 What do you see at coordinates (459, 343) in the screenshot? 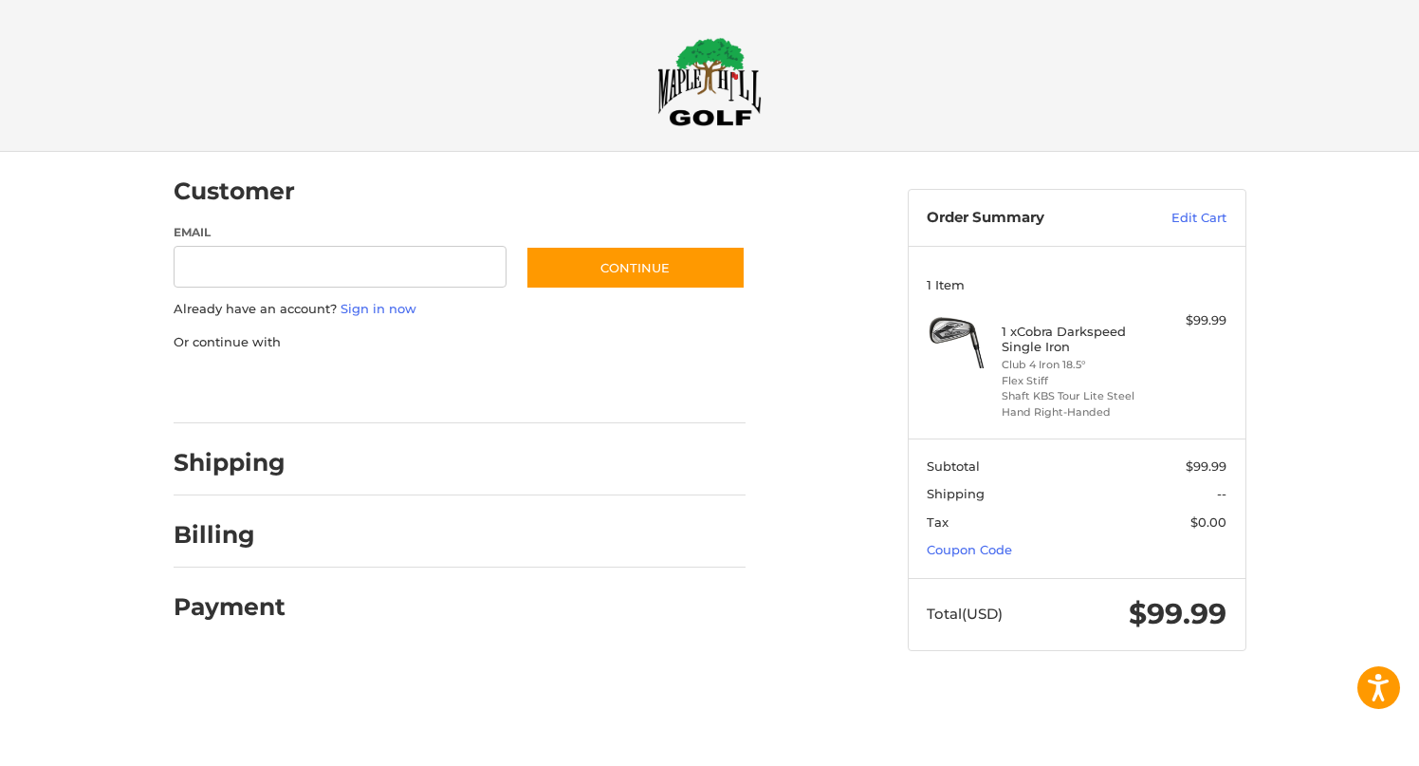
I see `p: Or continue with` at bounding box center [459, 343].